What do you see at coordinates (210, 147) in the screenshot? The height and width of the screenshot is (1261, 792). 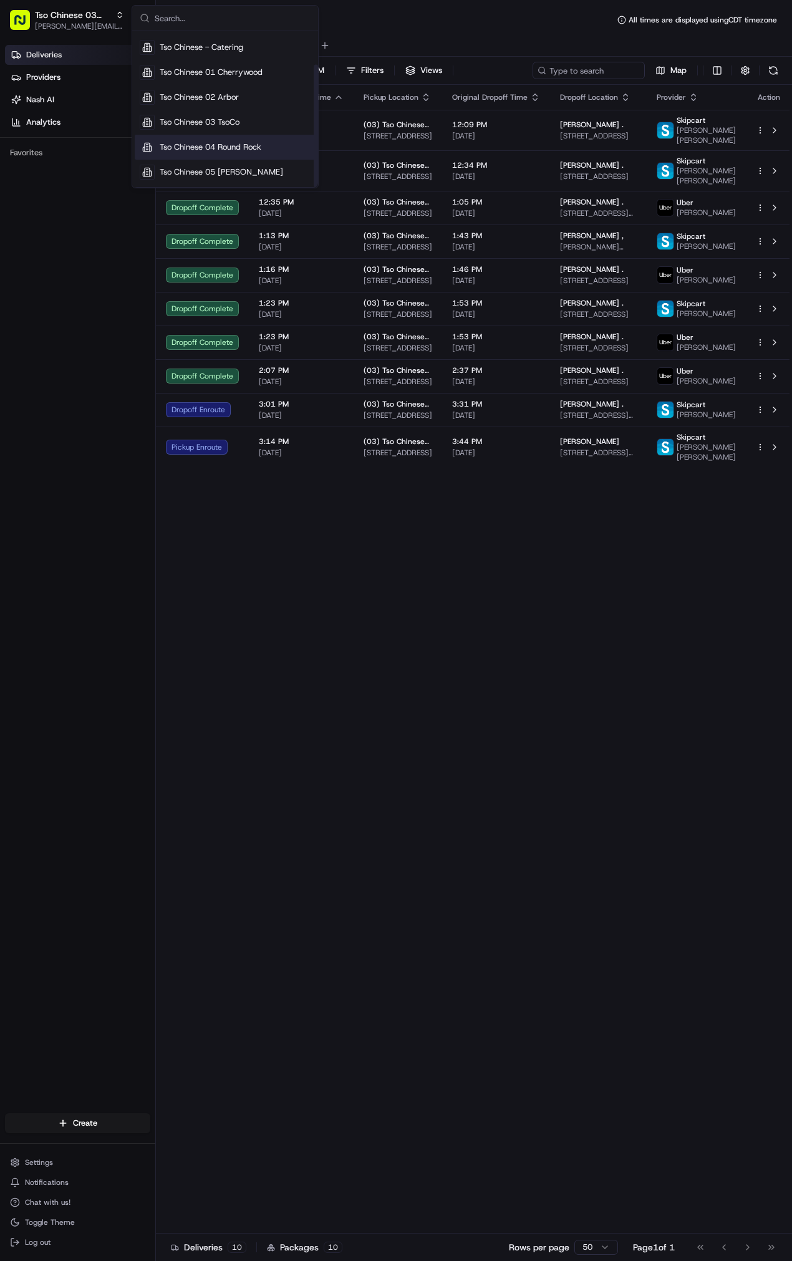 I see `span: Tso Chinese 04 Round Rock` at bounding box center [210, 147].